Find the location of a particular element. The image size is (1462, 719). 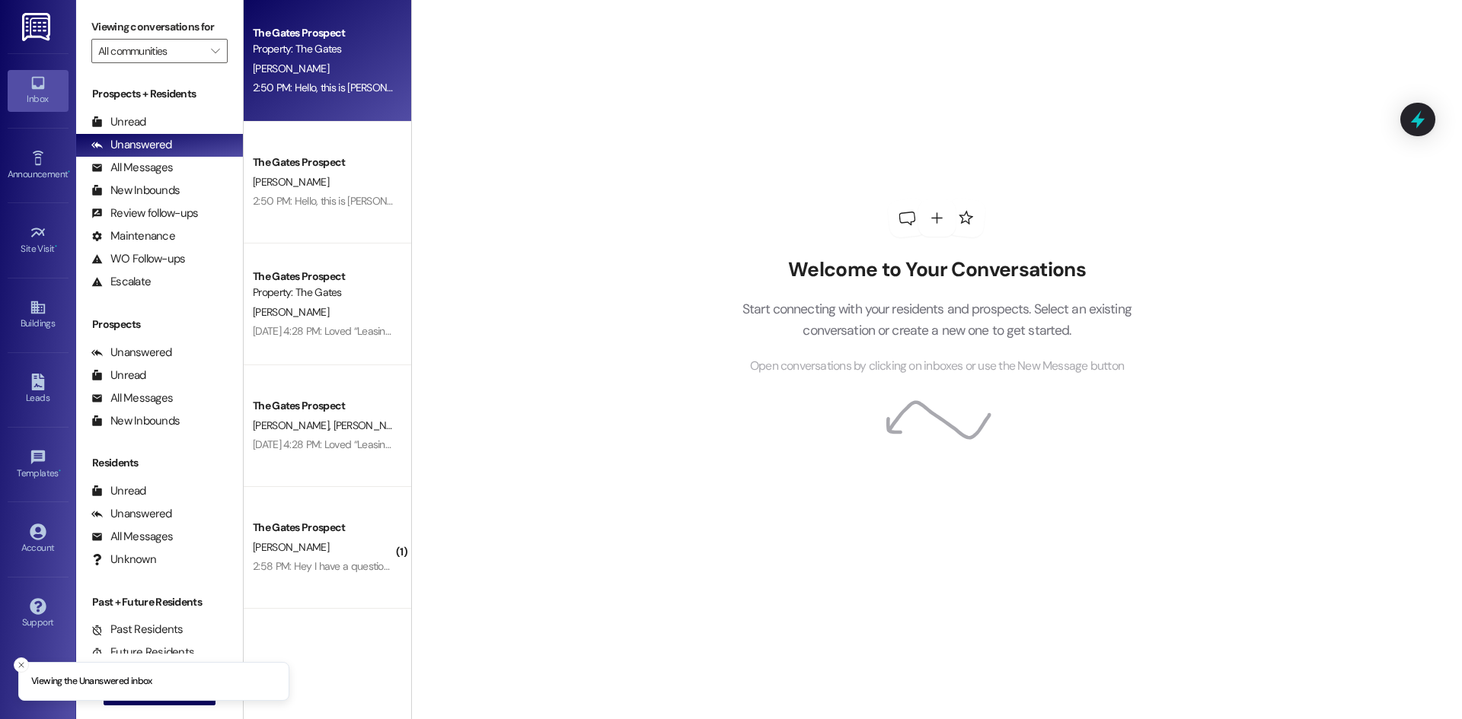

button: Close toast is located at coordinates (21, 665).